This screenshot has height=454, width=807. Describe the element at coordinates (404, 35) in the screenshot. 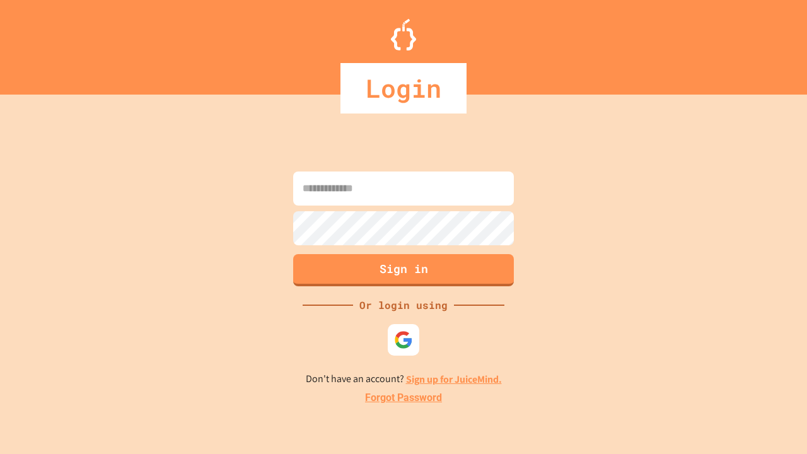

I see `img: Logo.svg` at that location.